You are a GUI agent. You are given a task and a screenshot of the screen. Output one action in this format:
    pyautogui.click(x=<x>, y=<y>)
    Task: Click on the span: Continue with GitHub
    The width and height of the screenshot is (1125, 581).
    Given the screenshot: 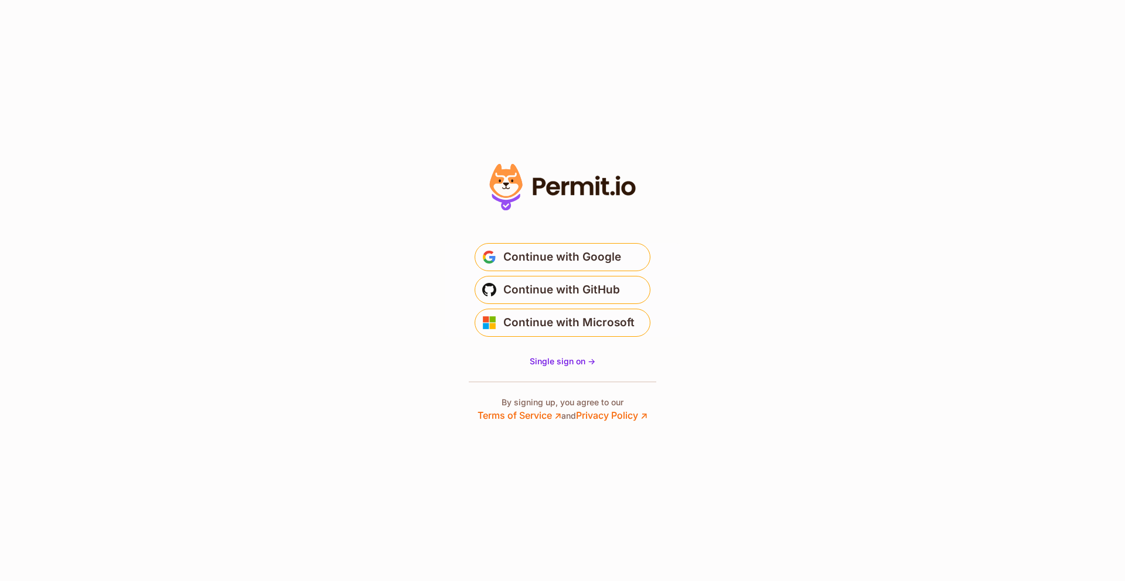 What is the action you would take?
    pyautogui.click(x=561, y=290)
    